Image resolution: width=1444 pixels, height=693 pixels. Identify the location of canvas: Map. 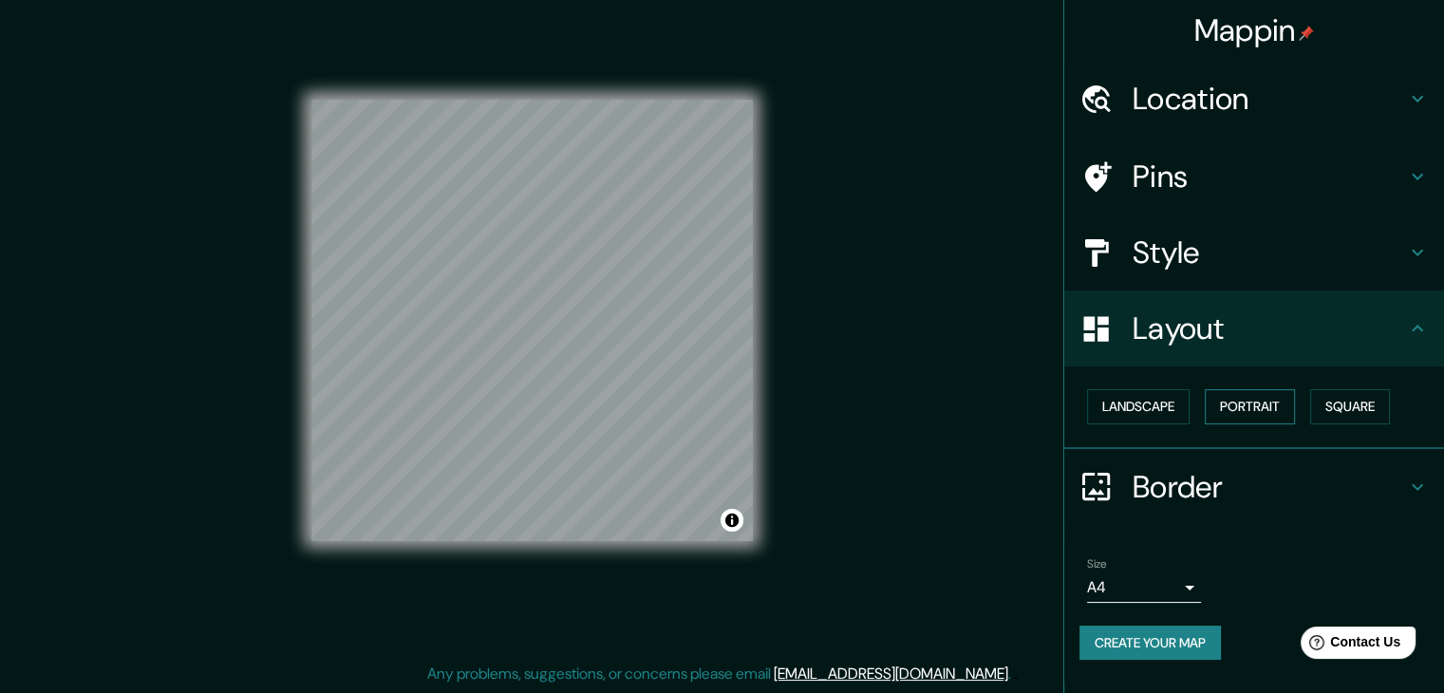
(532, 320).